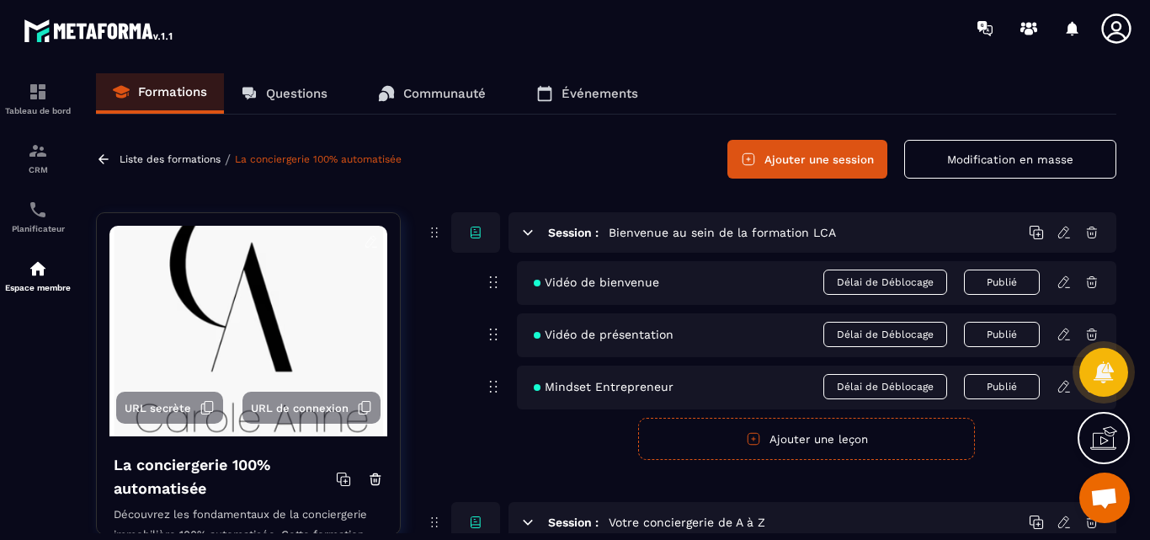  Describe the element at coordinates (38, 157) in the screenshot. I see `a: formationformationCRM` at that location.